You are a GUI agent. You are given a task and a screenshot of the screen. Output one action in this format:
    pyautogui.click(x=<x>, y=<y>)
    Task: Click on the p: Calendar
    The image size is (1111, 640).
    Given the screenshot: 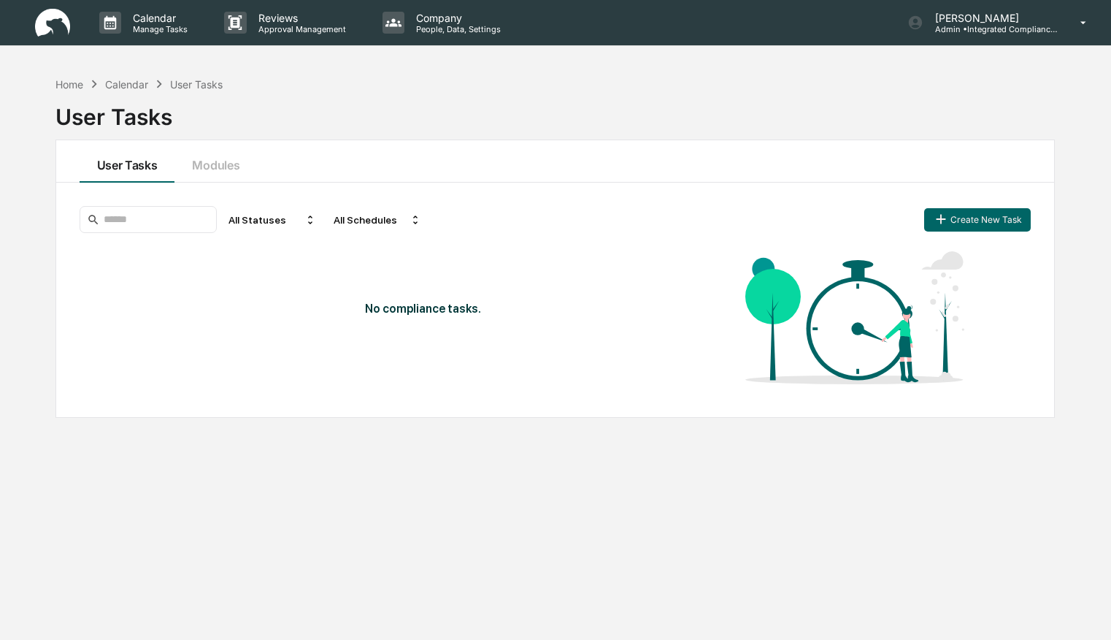 What is the action you would take?
    pyautogui.click(x=158, y=18)
    